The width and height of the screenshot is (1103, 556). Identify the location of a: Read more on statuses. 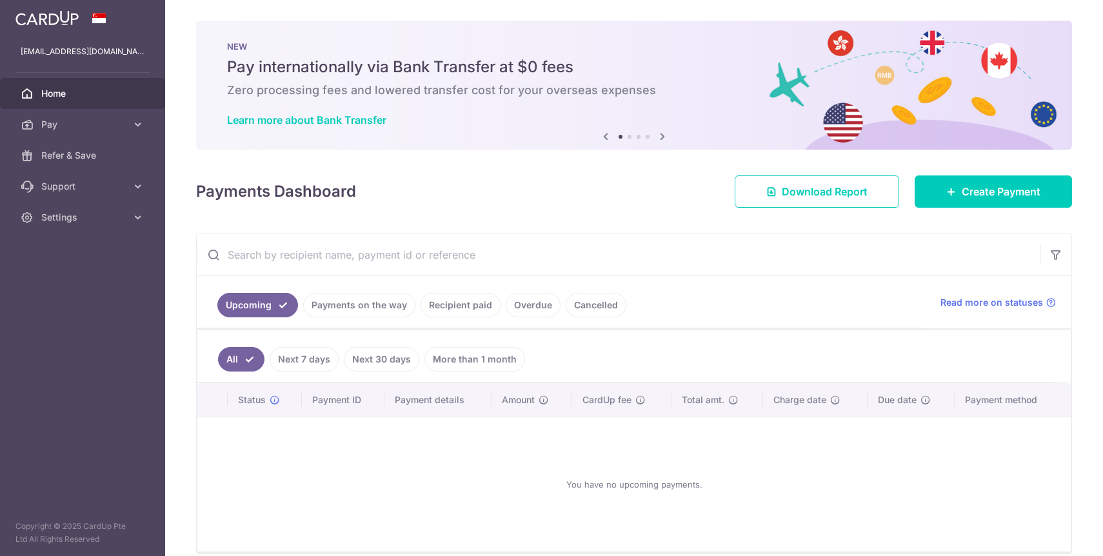
(998, 303).